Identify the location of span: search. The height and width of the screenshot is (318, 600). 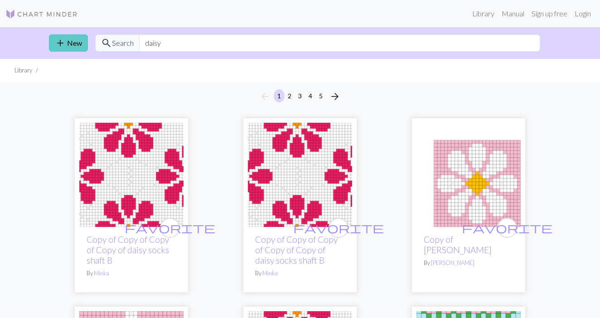
(107, 43).